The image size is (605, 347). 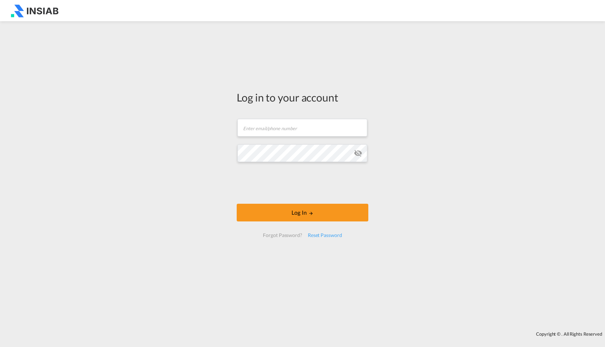 What do you see at coordinates (282, 235) in the screenshot?
I see `div: Forgot Password?` at bounding box center [282, 235].